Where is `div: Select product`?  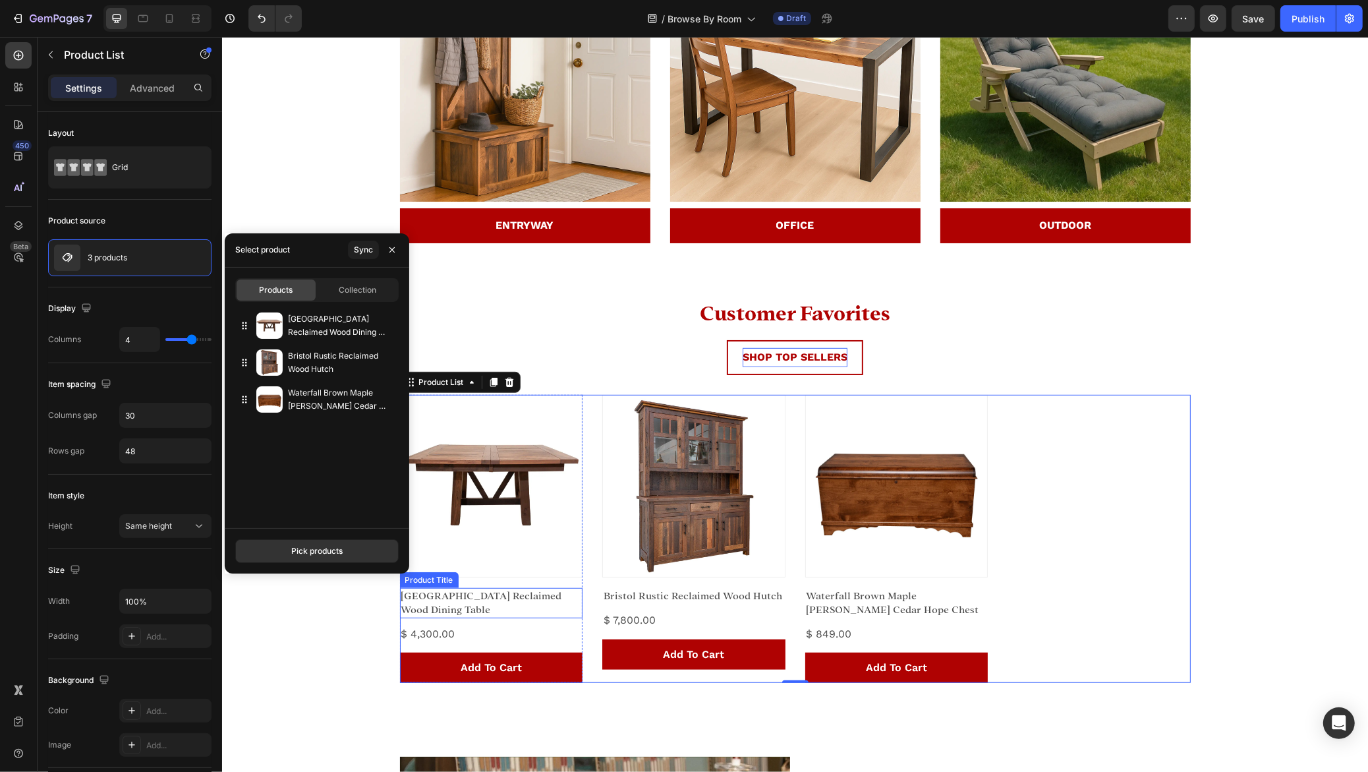
div: Select product is located at coordinates (262, 250).